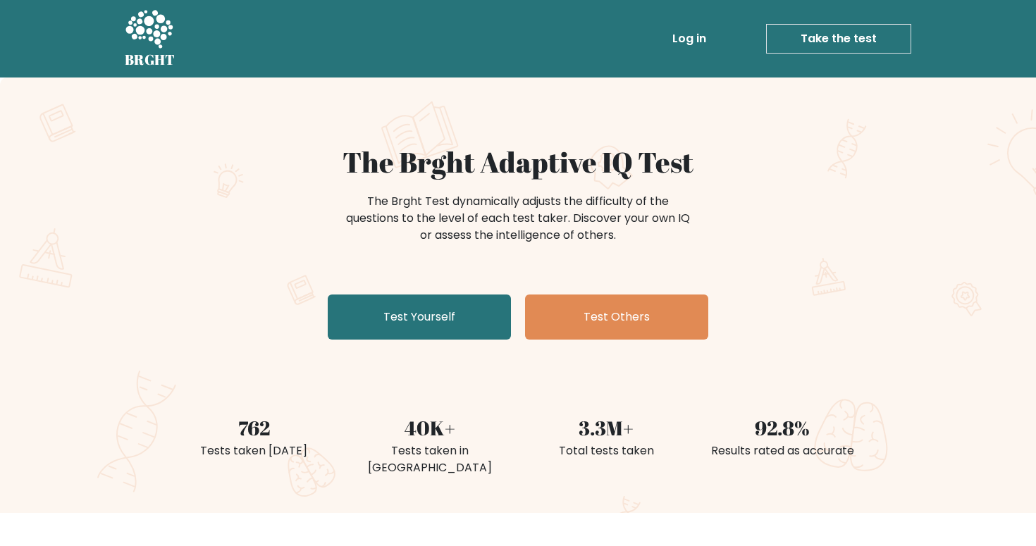  Describe the element at coordinates (518, 219) in the screenshot. I see `div: The Brght Test dynamically adjusts the difficulty of the questions to the level of each test take...` at that location.